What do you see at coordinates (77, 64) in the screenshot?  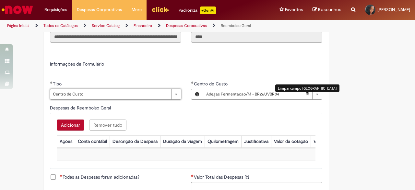 I see `label: Informações de Formulário` at bounding box center [77, 64].